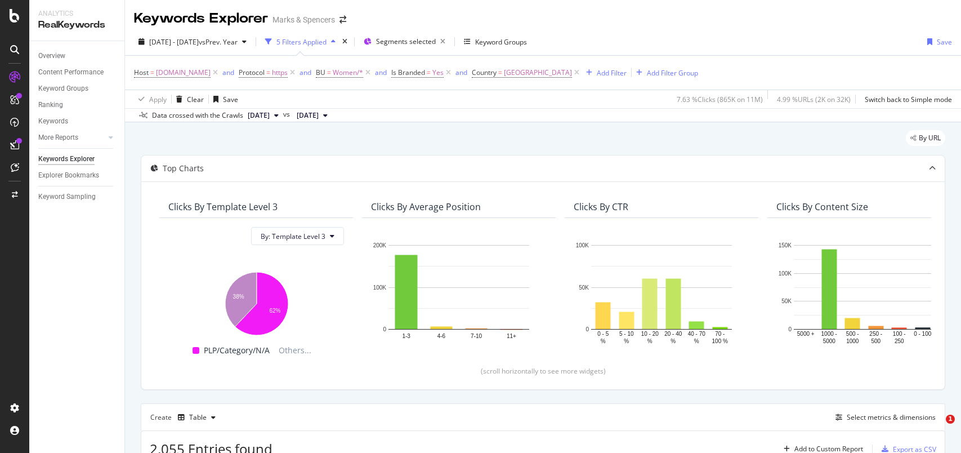 The width and height of the screenshot is (961, 453). I want to click on text: 500 -, so click(853, 334).